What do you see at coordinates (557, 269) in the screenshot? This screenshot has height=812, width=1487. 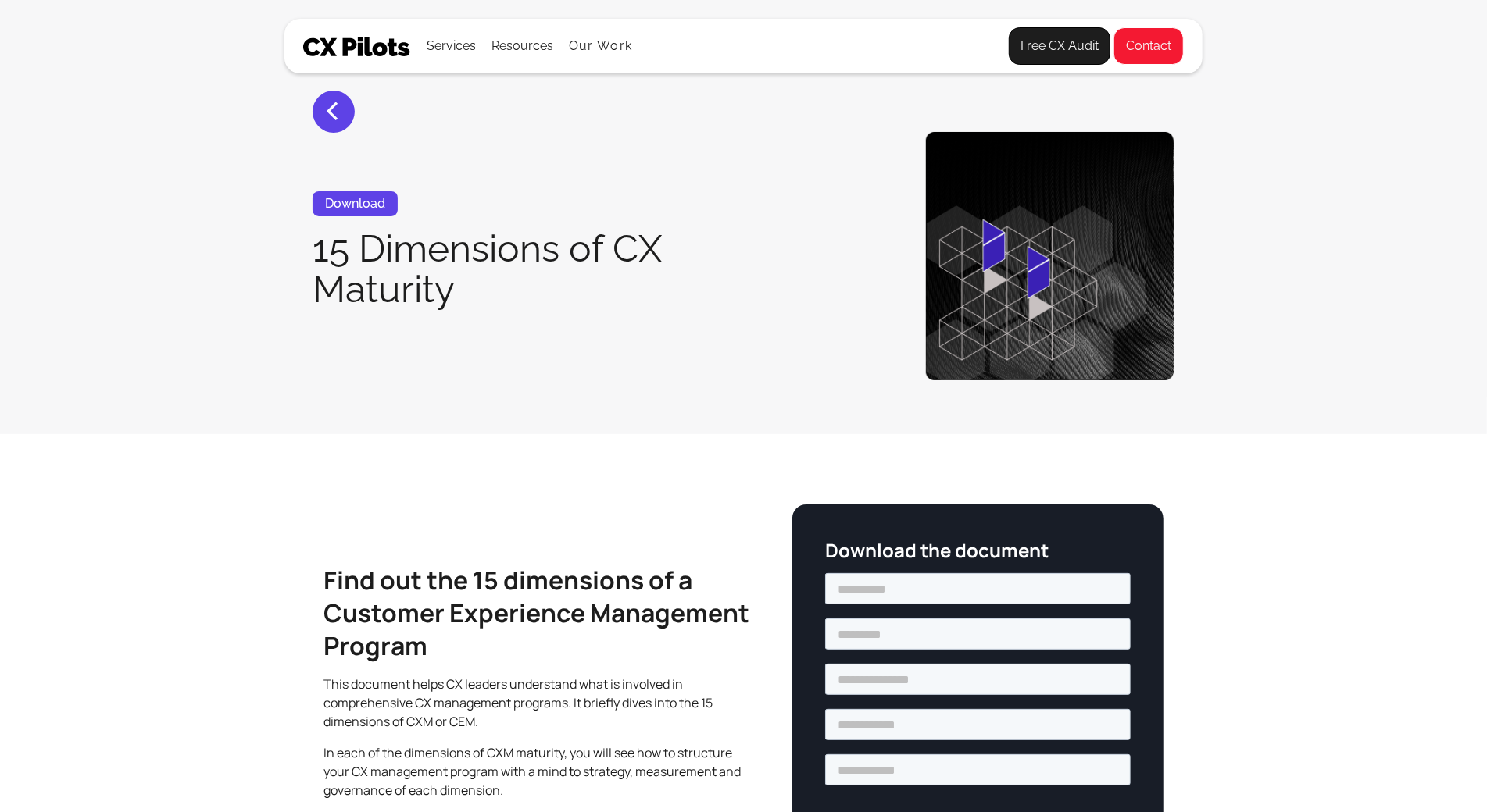 I see `h1: 15 Dimensions of CX Maturity` at bounding box center [557, 269].